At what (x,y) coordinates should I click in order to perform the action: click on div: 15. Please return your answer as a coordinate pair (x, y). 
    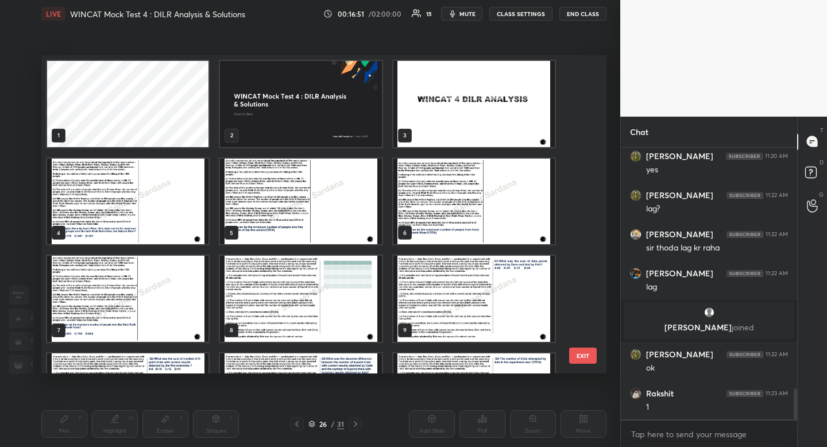
    Looking at the image, I should click on (429, 14).